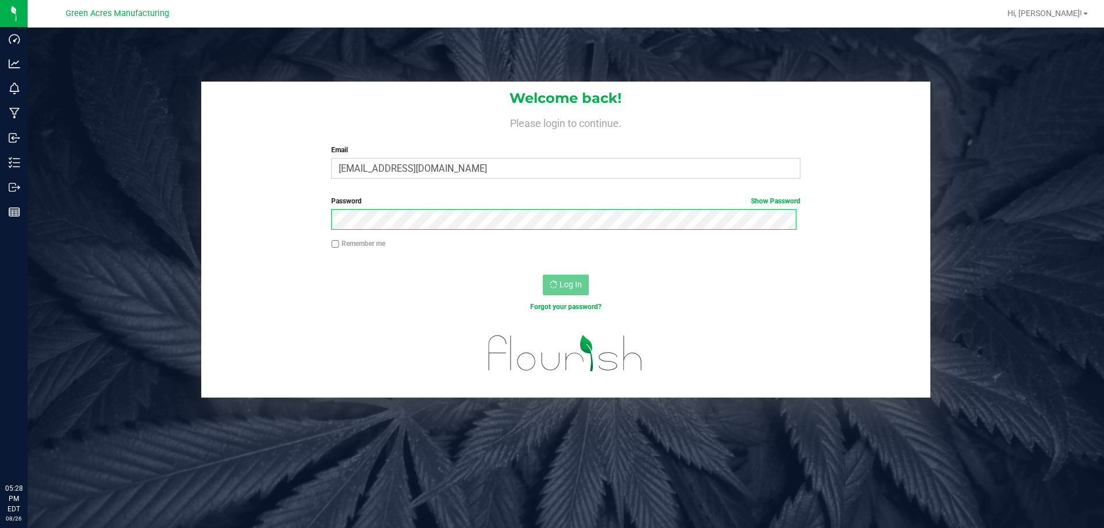 Image resolution: width=1104 pixels, height=528 pixels. What do you see at coordinates (14, 89) in the screenshot?
I see `inline-svg: Monitoring` at bounding box center [14, 89].